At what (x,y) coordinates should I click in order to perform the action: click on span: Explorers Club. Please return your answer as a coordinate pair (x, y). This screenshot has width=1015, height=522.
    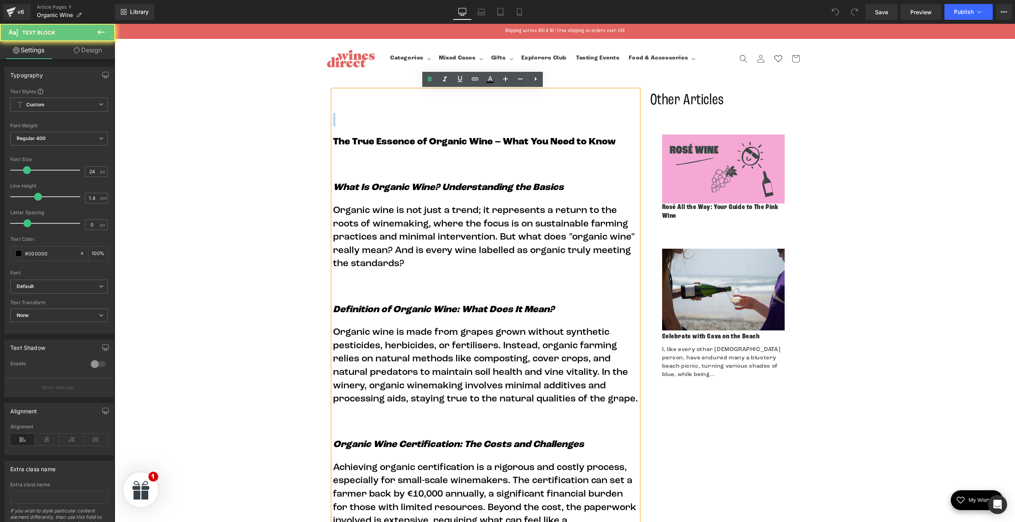
    Looking at the image, I should click on (430, 35).